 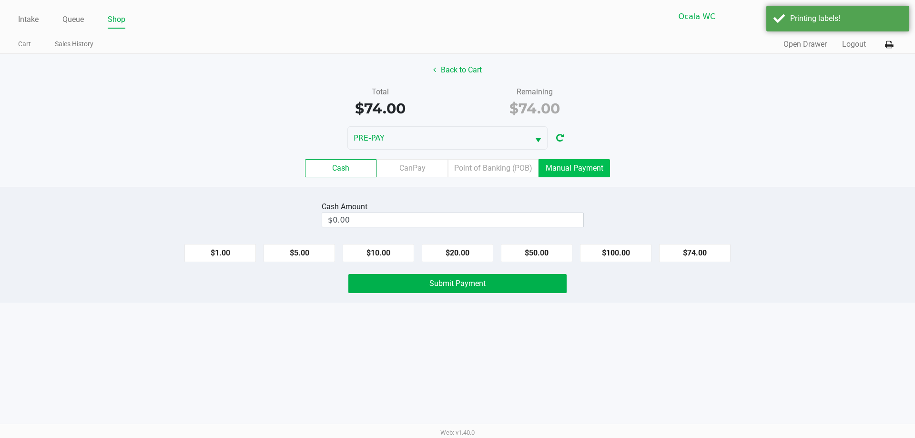 I want to click on a: Cart, so click(x=24, y=44).